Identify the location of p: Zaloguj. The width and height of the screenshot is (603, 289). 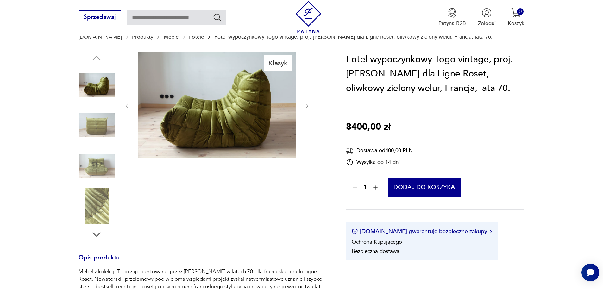
(487, 23).